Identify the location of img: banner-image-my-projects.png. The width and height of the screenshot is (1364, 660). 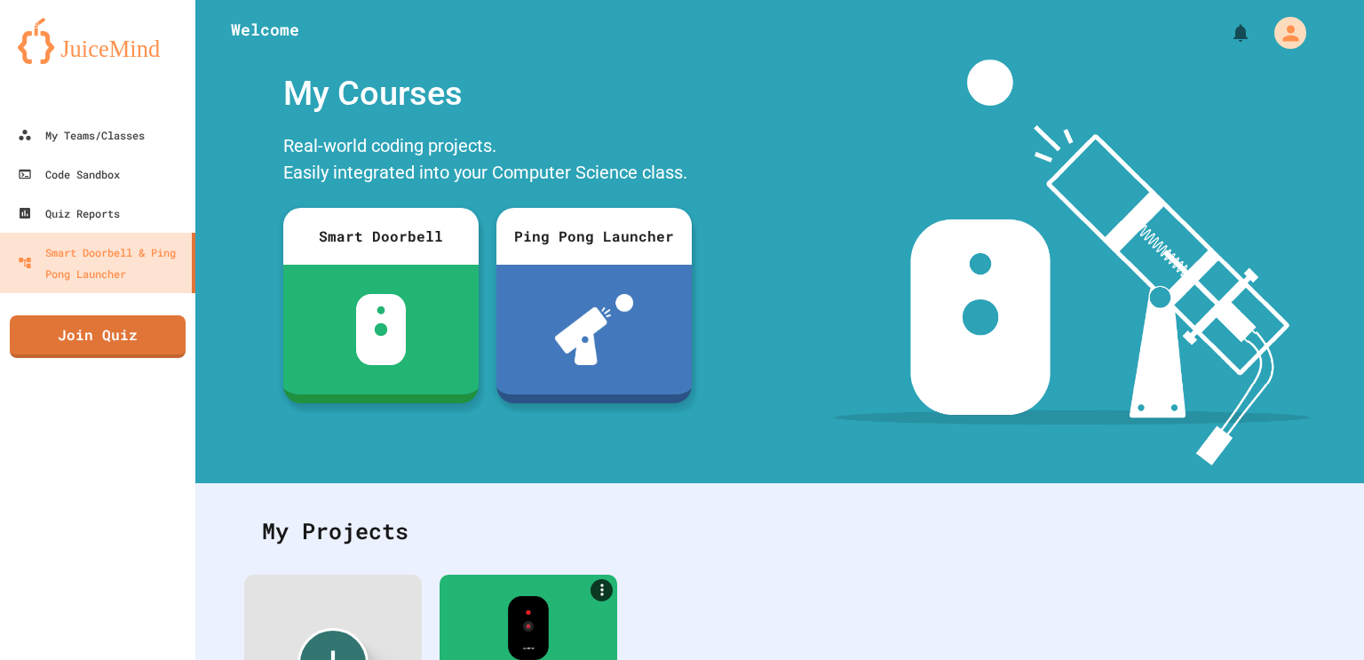
(1072, 262).